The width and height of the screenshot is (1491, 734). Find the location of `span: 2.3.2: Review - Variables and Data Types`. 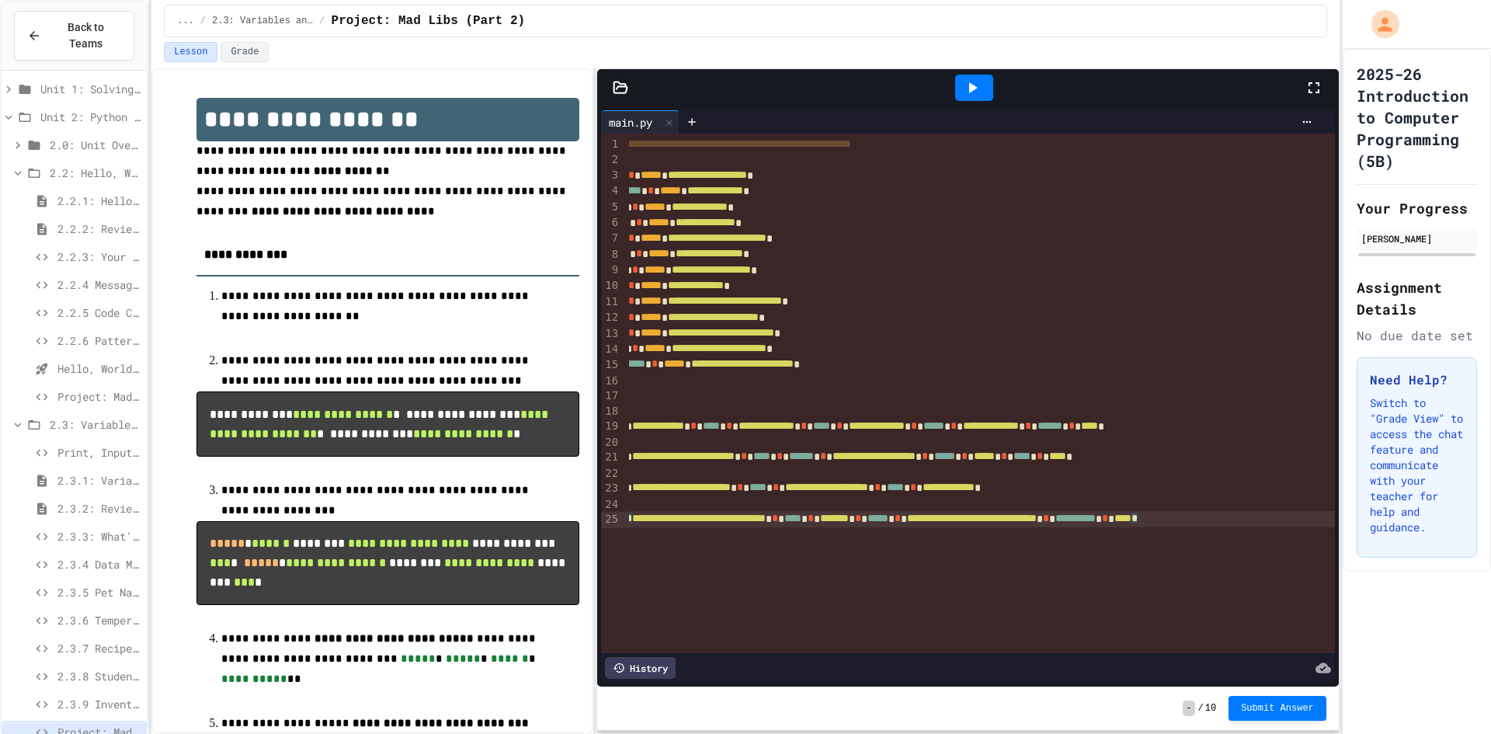

span: 2.3.2: Review - Variables and Data Types is located at coordinates (99, 508).